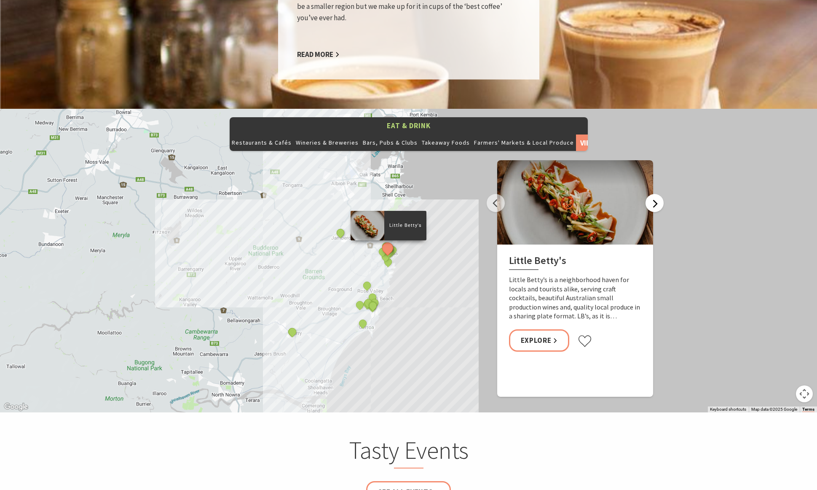 This screenshot has width=817, height=490. What do you see at coordinates (383, 252) in the screenshot?
I see `button: See detail about Green Caffeen` at bounding box center [383, 252].